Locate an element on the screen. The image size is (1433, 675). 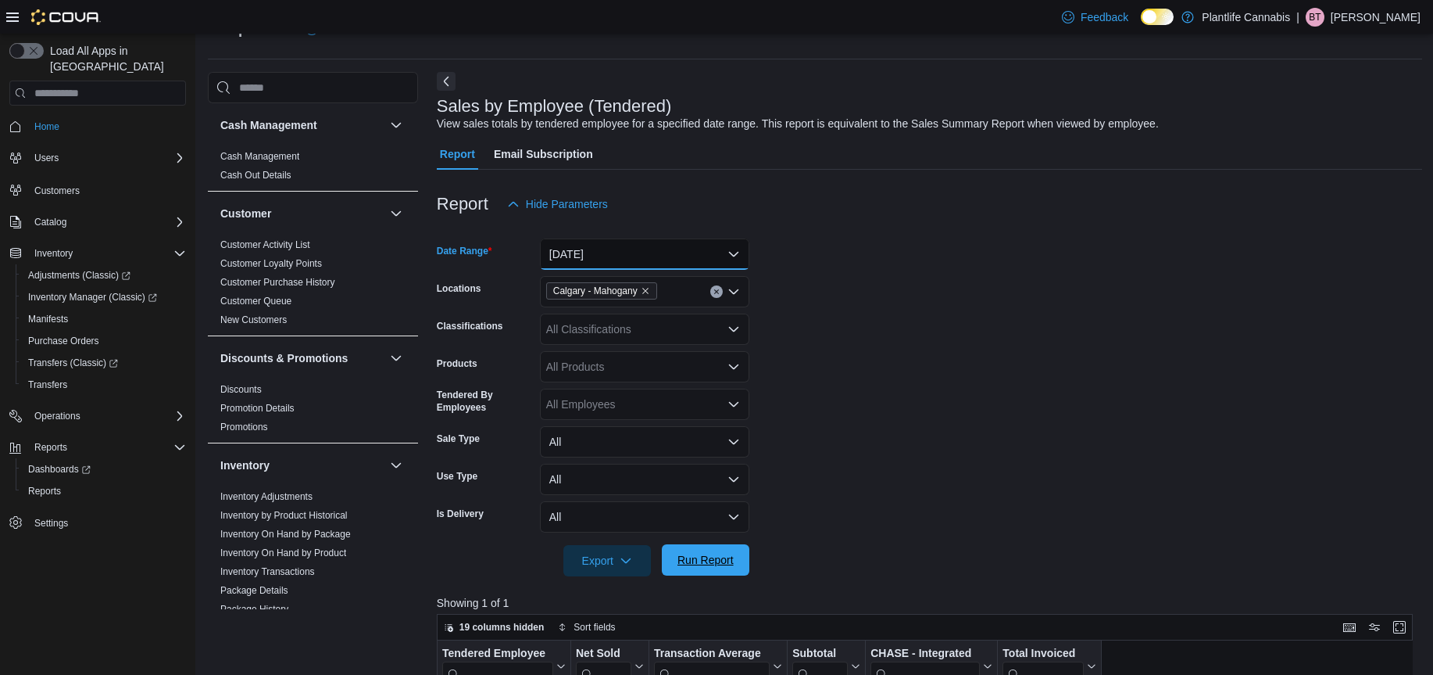
span: Dark Mode is located at coordinates (1141, 25).